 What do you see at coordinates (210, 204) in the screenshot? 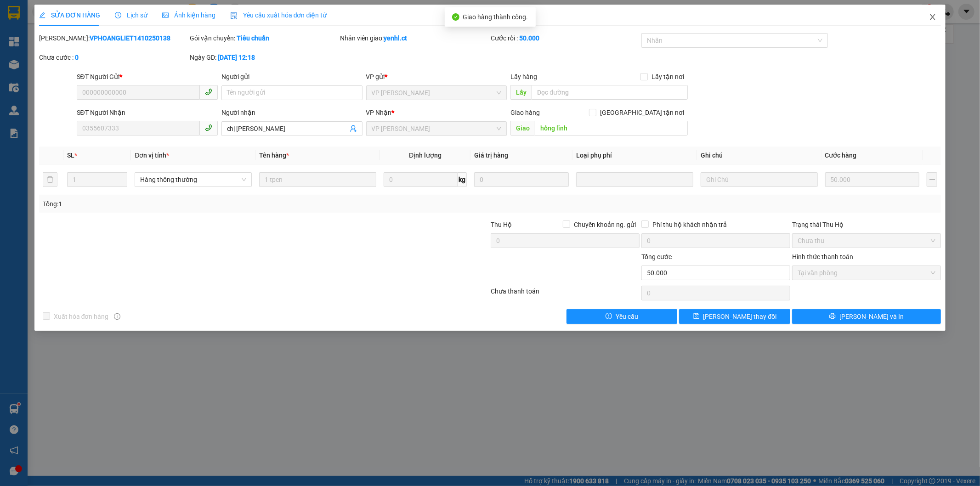
I see `div: Tổng: 1` at bounding box center [210, 204].